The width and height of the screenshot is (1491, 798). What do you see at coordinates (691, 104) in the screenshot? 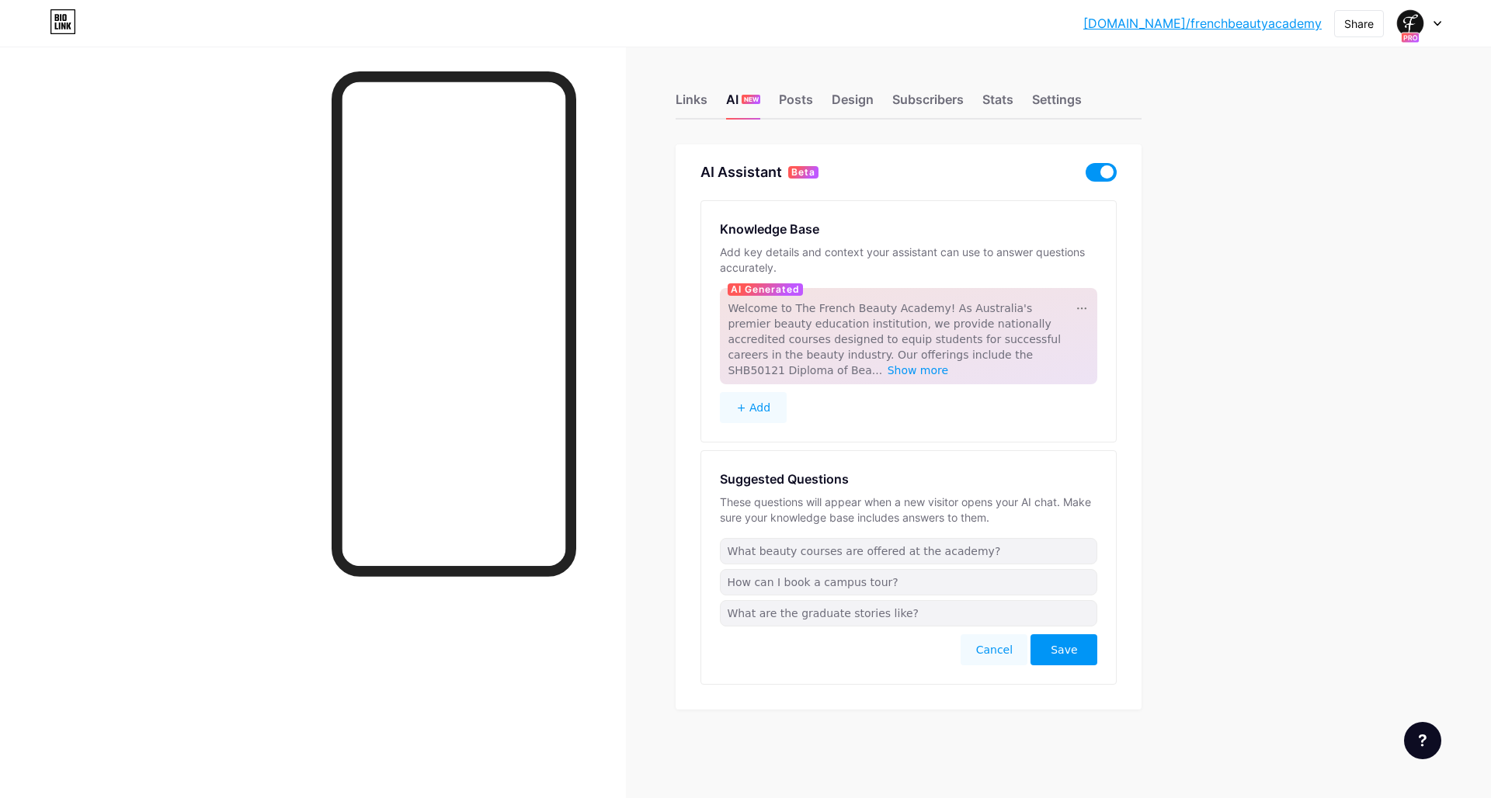
I see `div: Links` at bounding box center [691, 104].